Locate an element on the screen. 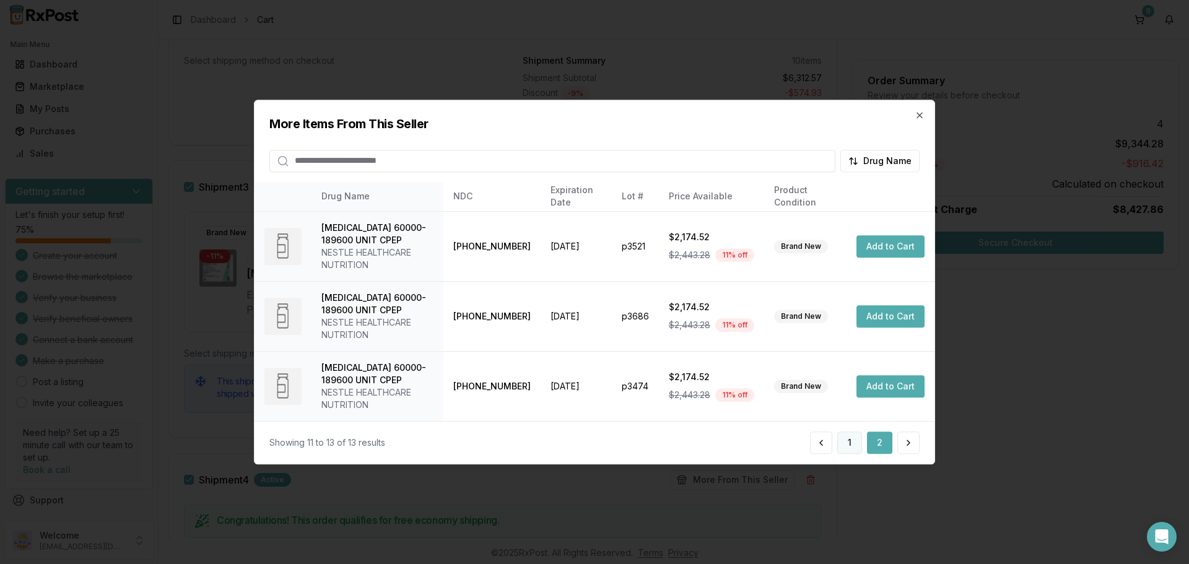  button: Drug Name is located at coordinates (880, 161).